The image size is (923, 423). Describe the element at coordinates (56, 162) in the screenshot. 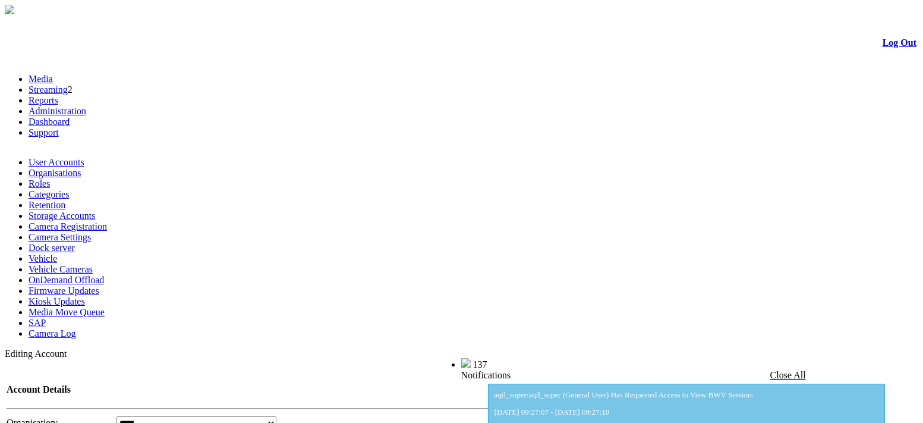

I see `a: User Accounts` at that location.